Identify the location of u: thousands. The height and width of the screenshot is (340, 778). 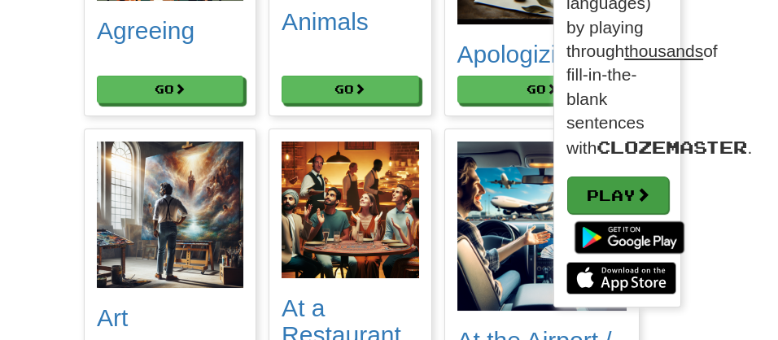
(663, 50).